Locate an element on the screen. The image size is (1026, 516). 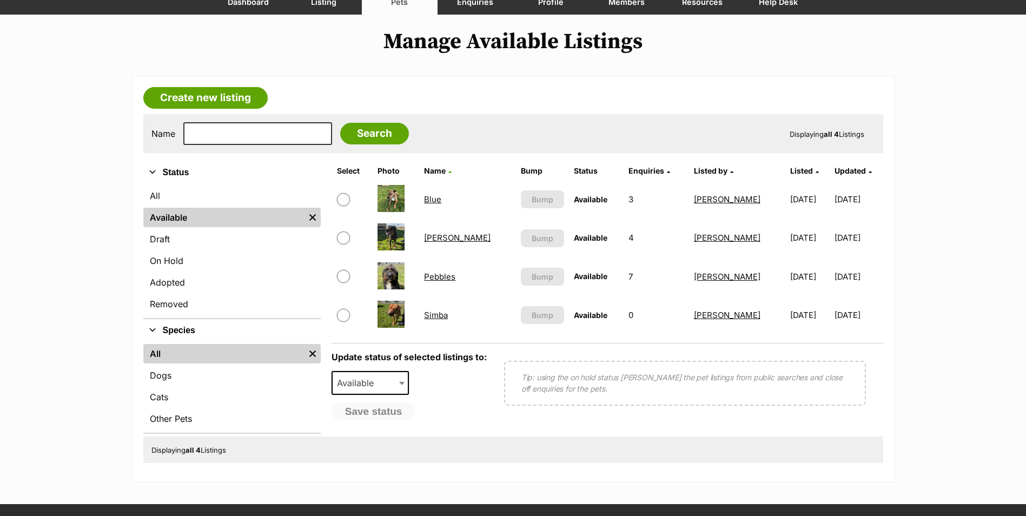
td: 4 is located at coordinates (656, 237).